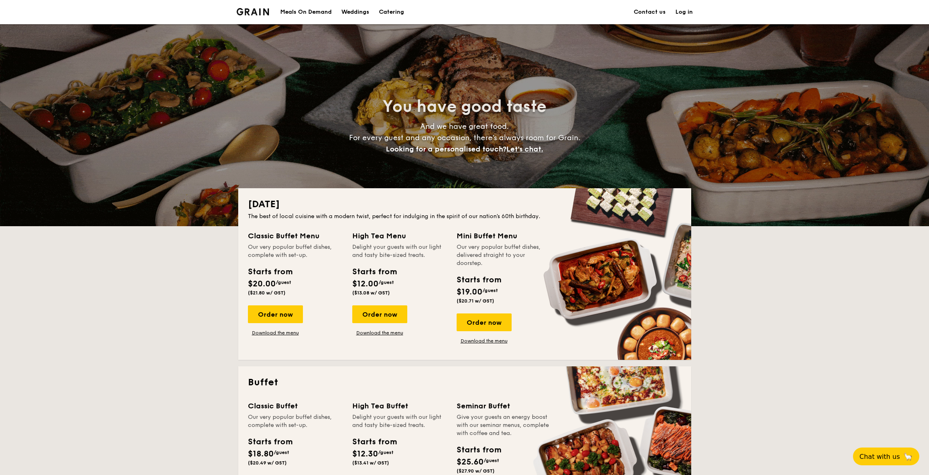 The height and width of the screenshot is (475, 929). What do you see at coordinates (465, 217) in the screenshot?
I see `div: The best of local cuisine with a modern twist, perfect for indulging in the spirit of our nation’...` at bounding box center [465, 217].